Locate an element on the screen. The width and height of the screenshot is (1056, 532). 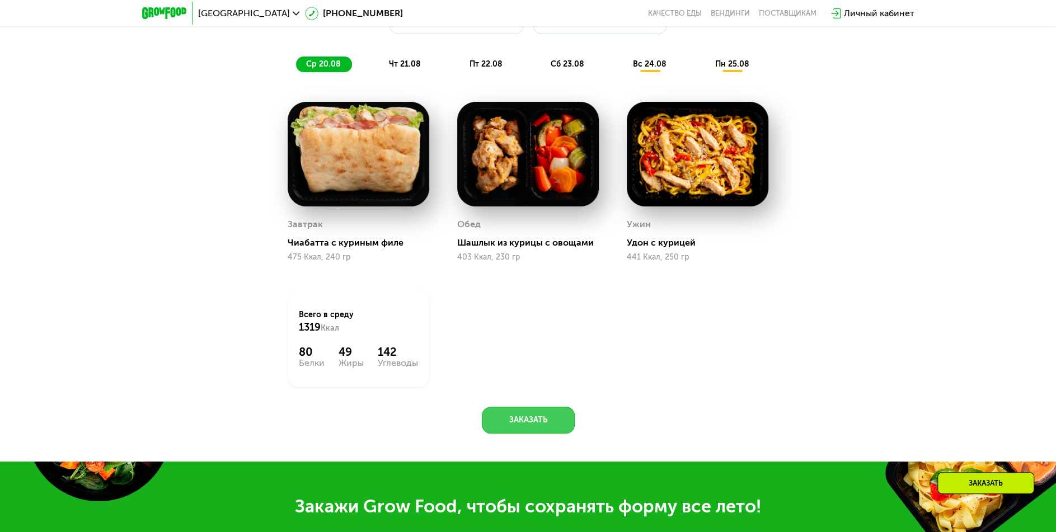
div: Углеводы is located at coordinates (398, 363).